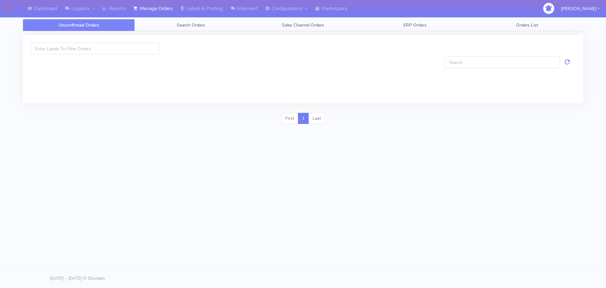 The width and height of the screenshot is (606, 288). Describe the element at coordinates (303, 118) in the screenshot. I see `a: 1` at that location.